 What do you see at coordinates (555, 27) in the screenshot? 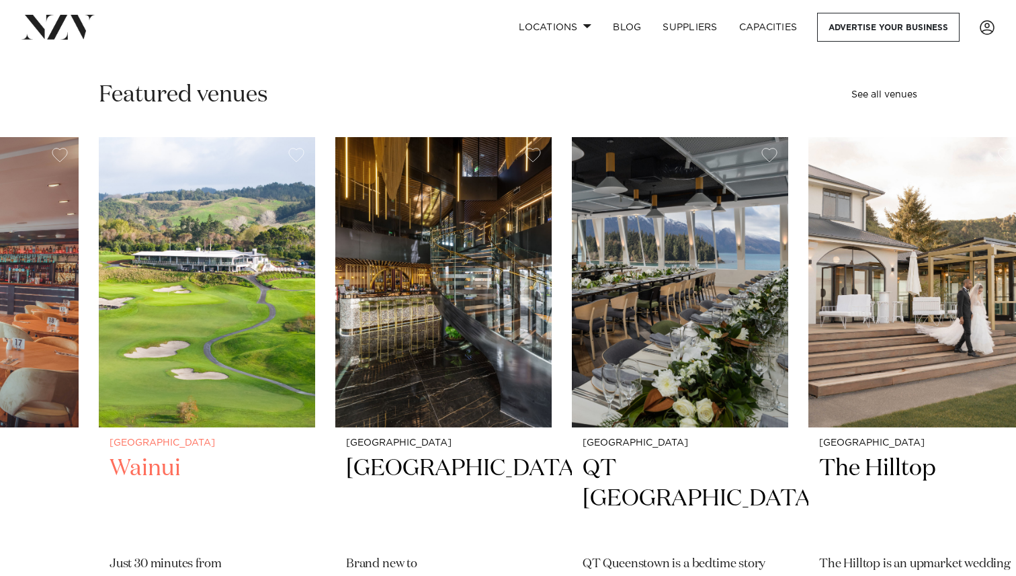
I see `a: Locations` at bounding box center [555, 27].